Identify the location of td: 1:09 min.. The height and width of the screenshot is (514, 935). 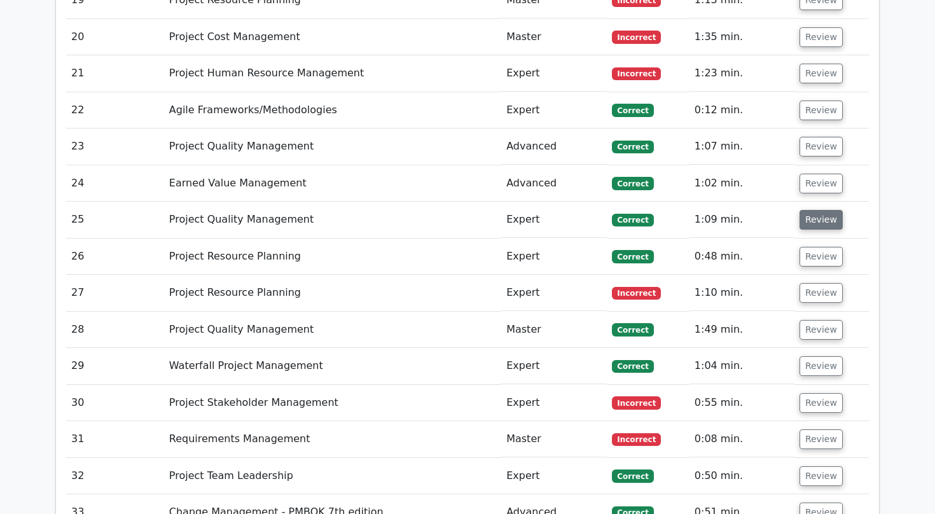
(741, 219).